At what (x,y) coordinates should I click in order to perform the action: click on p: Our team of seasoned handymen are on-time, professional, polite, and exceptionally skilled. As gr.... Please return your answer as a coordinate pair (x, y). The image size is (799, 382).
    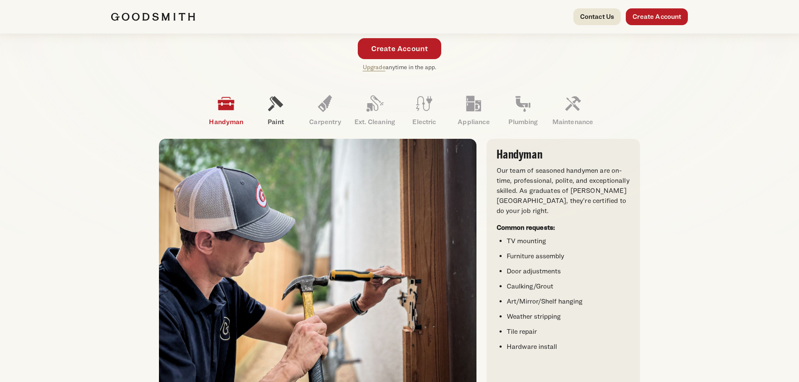
    Looking at the image, I should click on (563, 191).